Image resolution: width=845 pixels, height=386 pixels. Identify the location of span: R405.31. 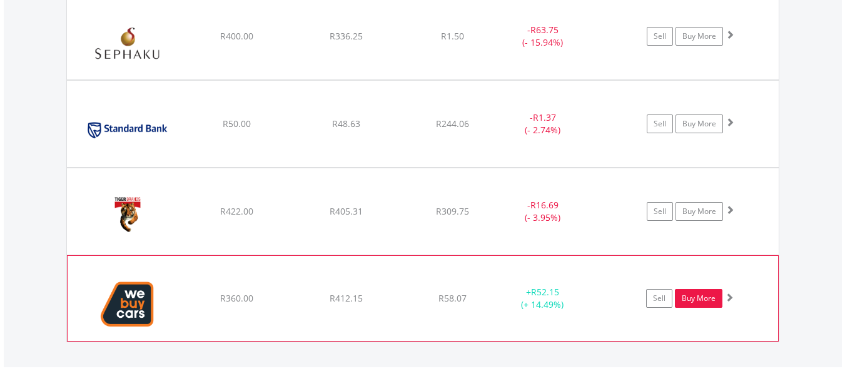
(346, 211).